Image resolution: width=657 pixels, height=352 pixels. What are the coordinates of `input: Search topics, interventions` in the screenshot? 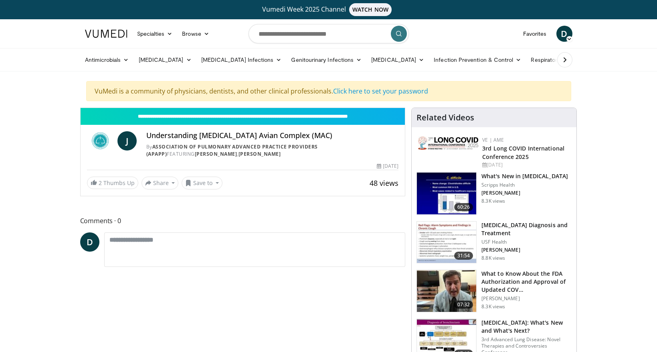 It's located at (329, 34).